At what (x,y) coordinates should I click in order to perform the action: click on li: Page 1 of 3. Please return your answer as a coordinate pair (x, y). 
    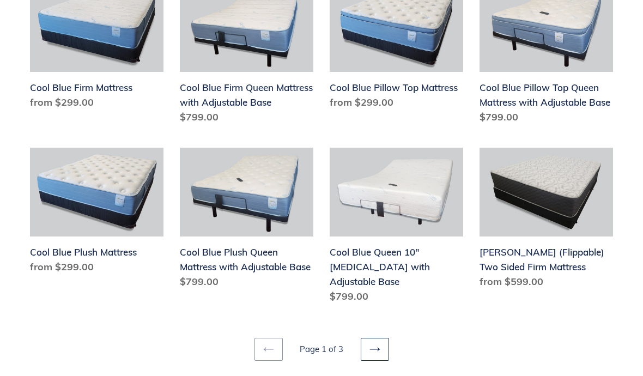
    Looking at the image, I should click on (322, 349).